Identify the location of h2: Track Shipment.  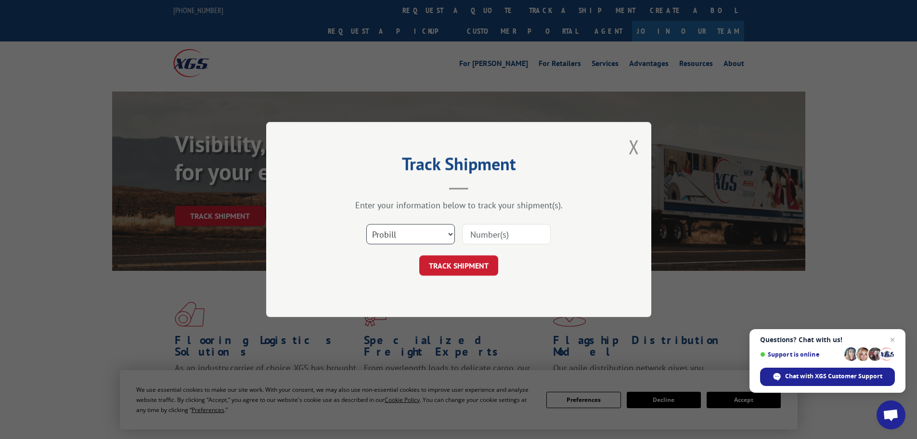
(459, 166).